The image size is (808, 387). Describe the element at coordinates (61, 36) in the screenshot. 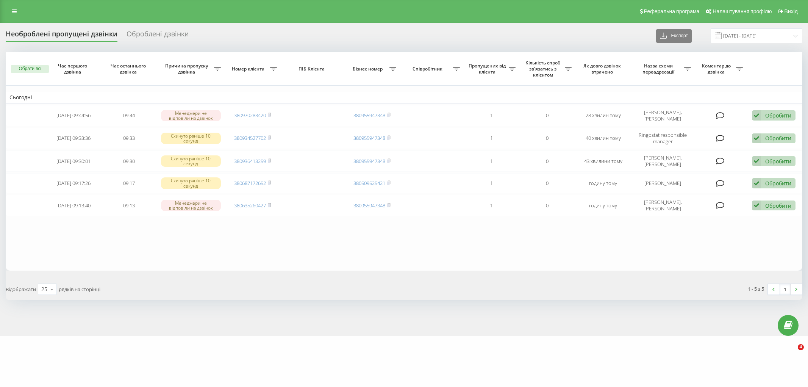

I see `div: Необроблені пропущені дзвінки` at that location.